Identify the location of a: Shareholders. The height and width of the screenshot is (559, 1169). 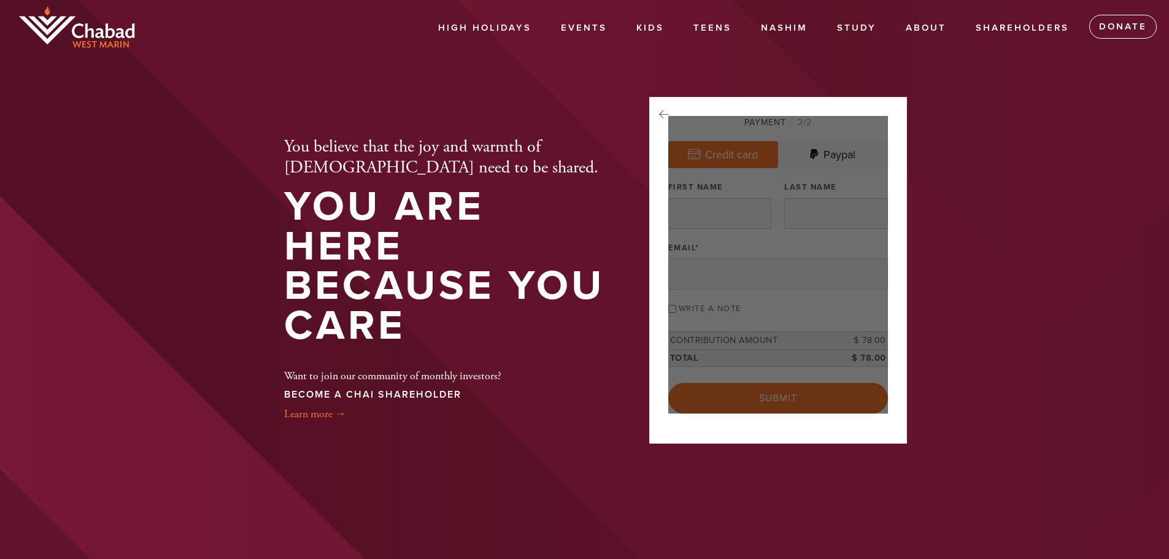
(1022, 28).